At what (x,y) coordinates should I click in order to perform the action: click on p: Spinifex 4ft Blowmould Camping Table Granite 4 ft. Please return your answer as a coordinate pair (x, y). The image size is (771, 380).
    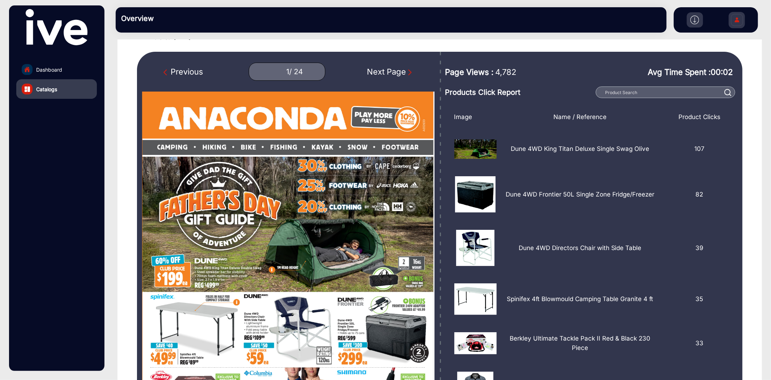
    Looking at the image, I should click on (580, 299).